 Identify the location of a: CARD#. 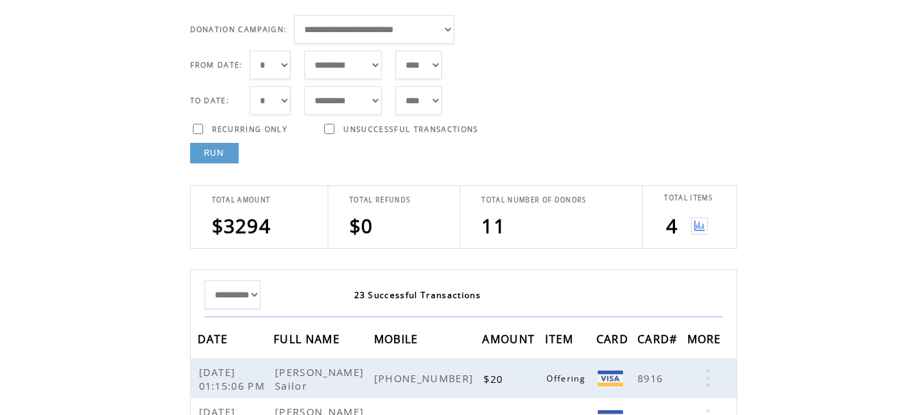
(659, 338).